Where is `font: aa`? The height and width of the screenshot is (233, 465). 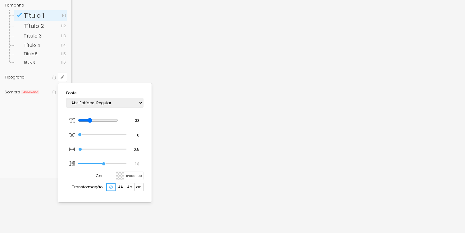
font: aa is located at coordinates (139, 187).